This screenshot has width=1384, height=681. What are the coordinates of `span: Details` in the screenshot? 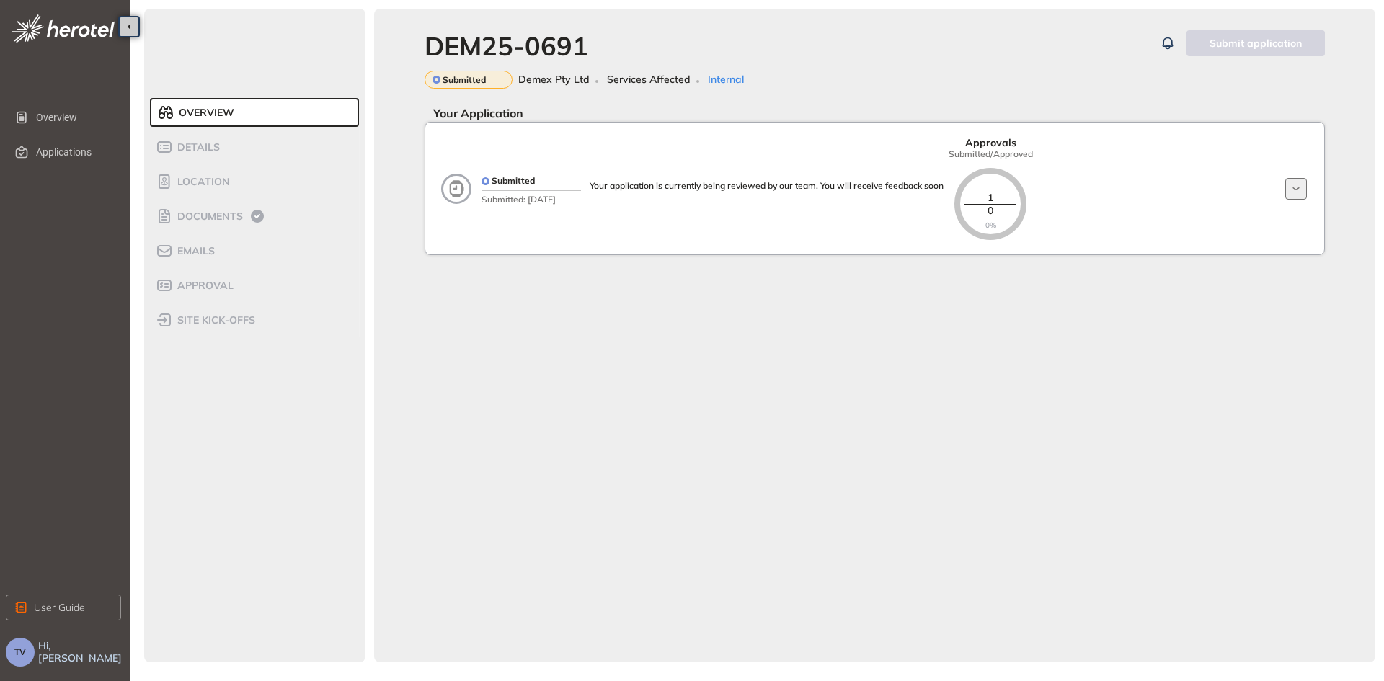 It's located at (196, 147).